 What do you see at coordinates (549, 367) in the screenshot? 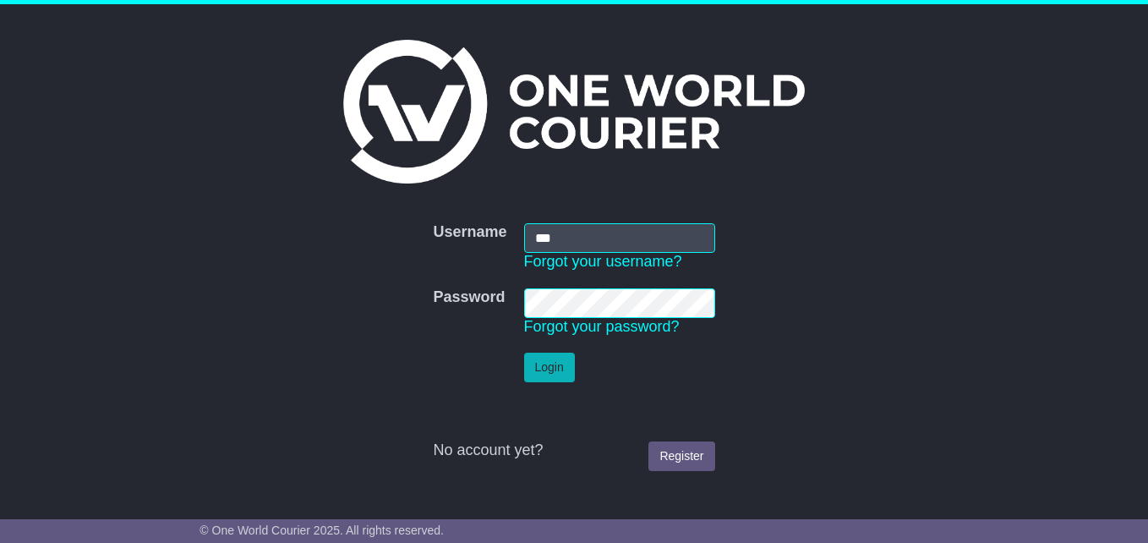
I see `button: Login` at bounding box center [549, 367].